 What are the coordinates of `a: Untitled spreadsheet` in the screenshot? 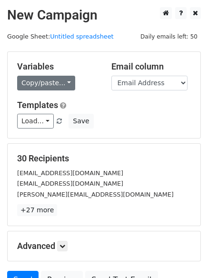 It's located at (81, 36).